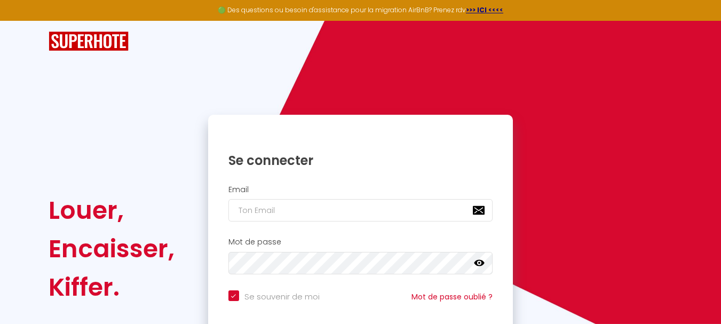  Describe the element at coordinates (361, 190) in the screenshot. I see `h2: Email` at that location.